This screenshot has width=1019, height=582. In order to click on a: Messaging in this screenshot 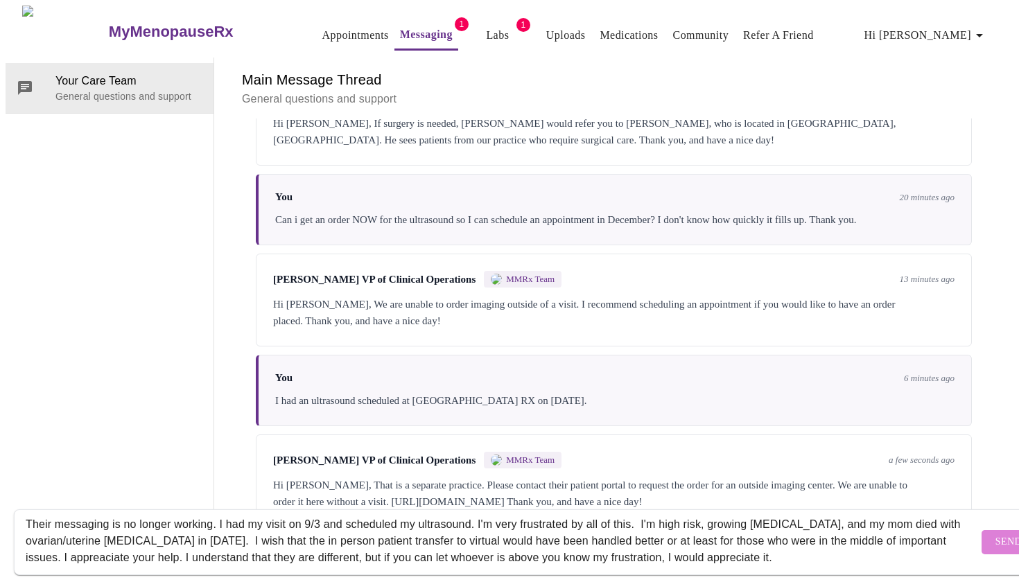, I will do `click(426, 35)`.